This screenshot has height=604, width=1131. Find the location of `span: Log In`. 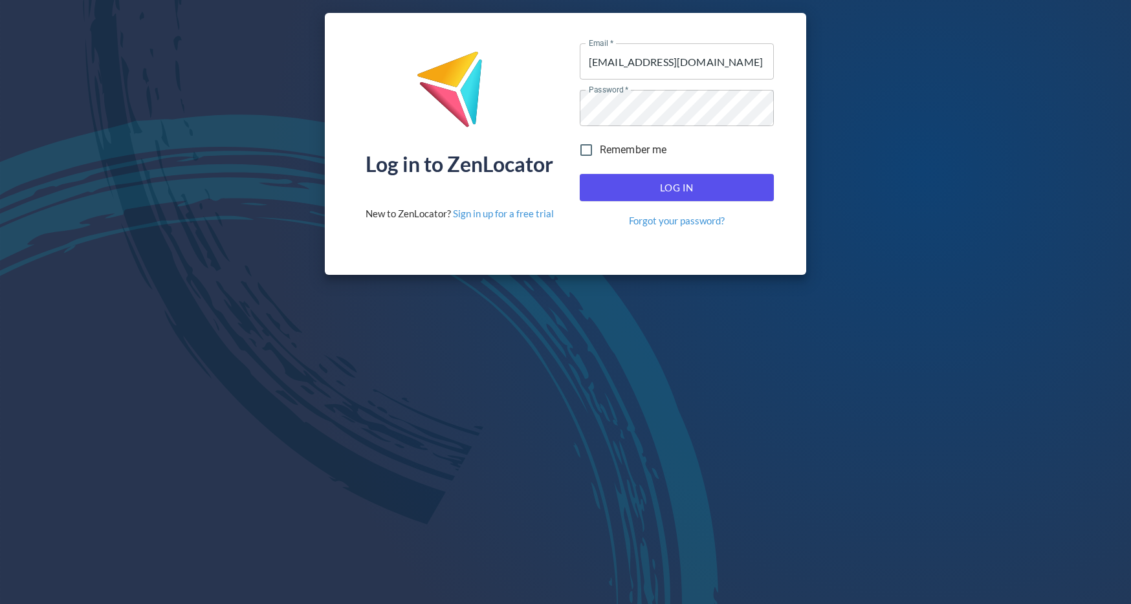

span: Log In is located at coordinates (677, 188).